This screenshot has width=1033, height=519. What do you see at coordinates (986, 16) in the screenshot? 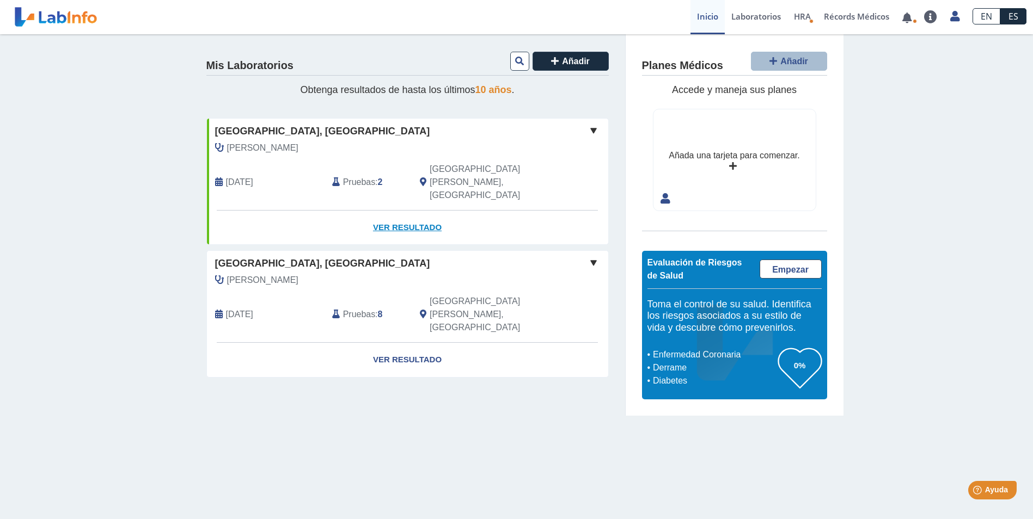
I see `a: EN` at bounding box center [986, 16].